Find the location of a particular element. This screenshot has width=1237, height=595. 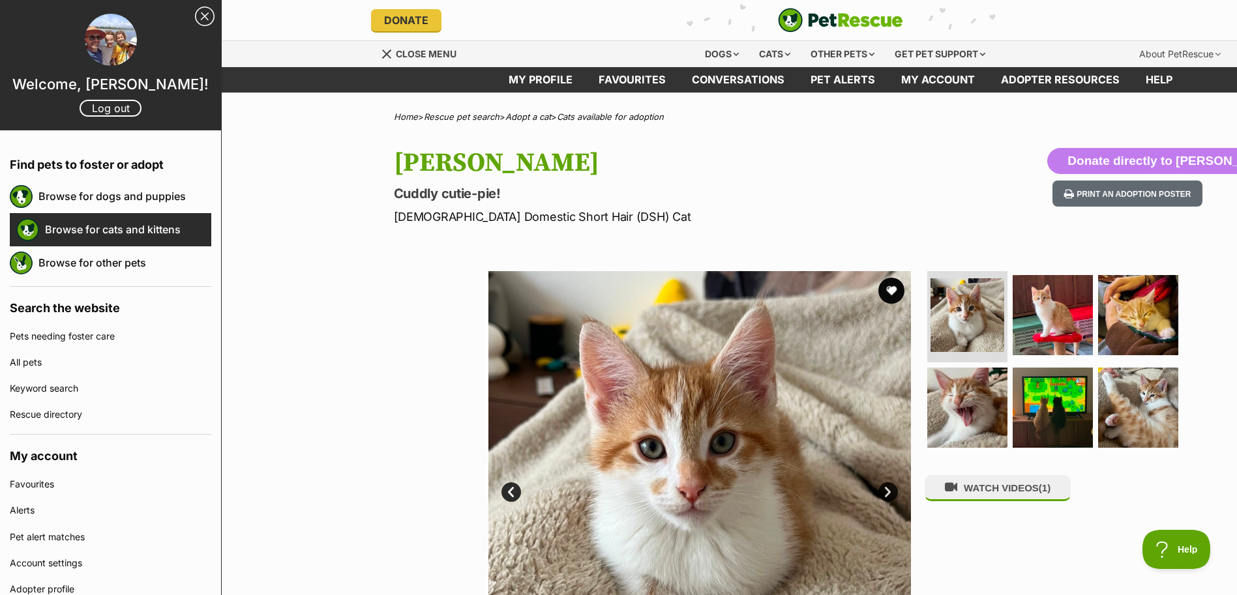

img: profile image is located at coordinates (111, 40).